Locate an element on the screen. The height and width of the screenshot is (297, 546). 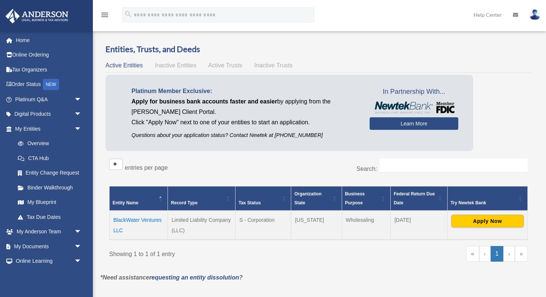
span: Inactive Trusts is located at coordinates (274, 65).